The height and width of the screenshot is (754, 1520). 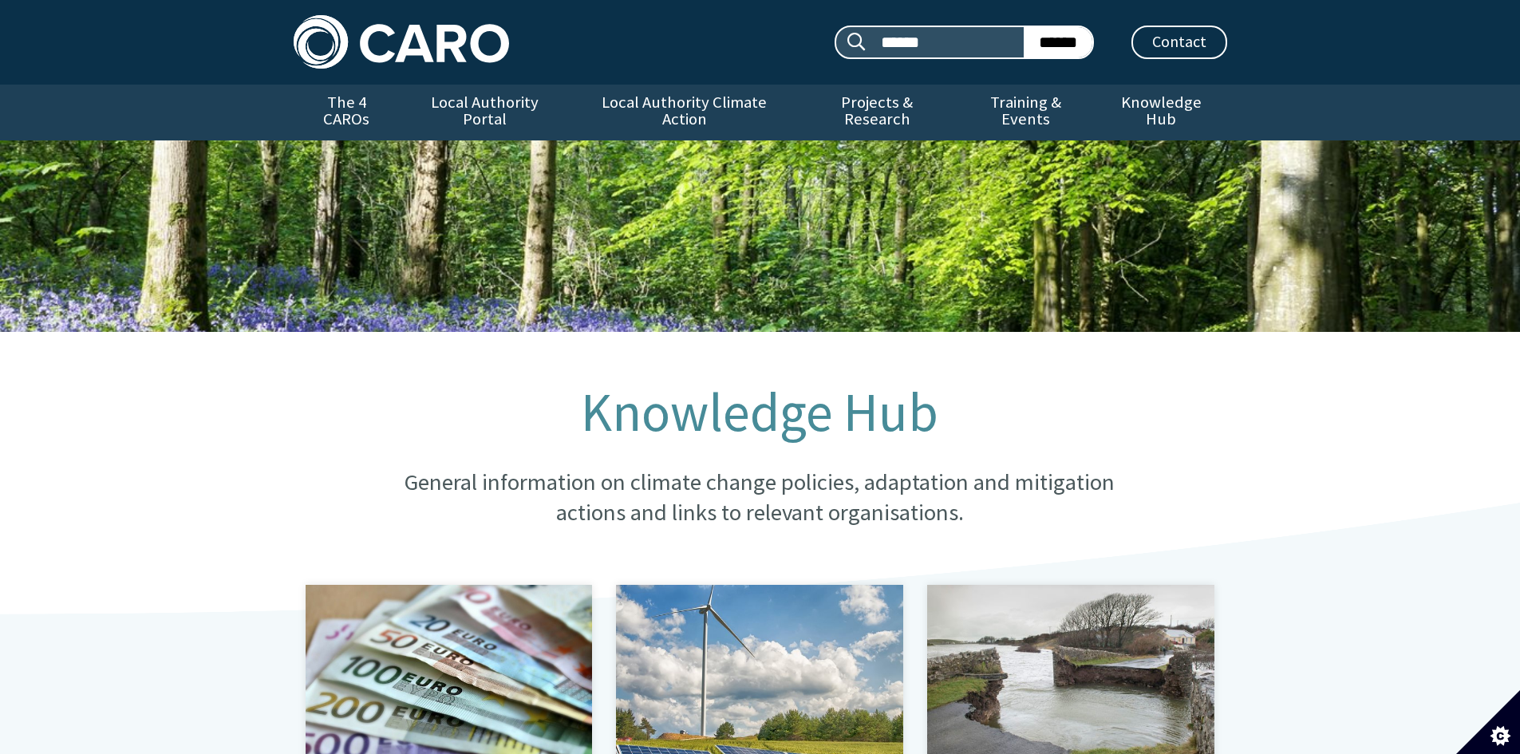 I want to click on a: Local Authority Portal, so click(x=485, y=113).